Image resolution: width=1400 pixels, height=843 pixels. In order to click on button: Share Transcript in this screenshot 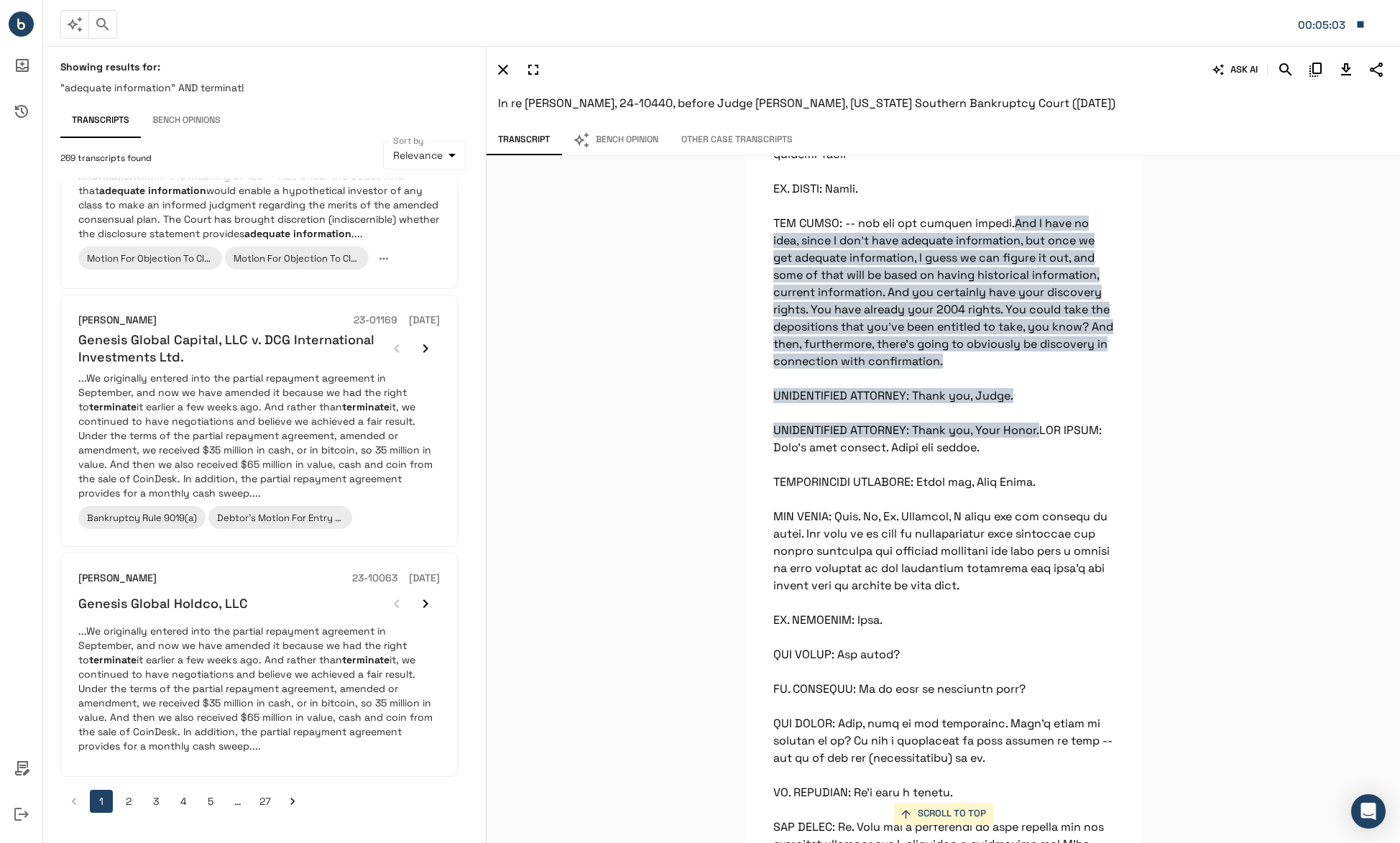, I will do `click(1376, 69)`.